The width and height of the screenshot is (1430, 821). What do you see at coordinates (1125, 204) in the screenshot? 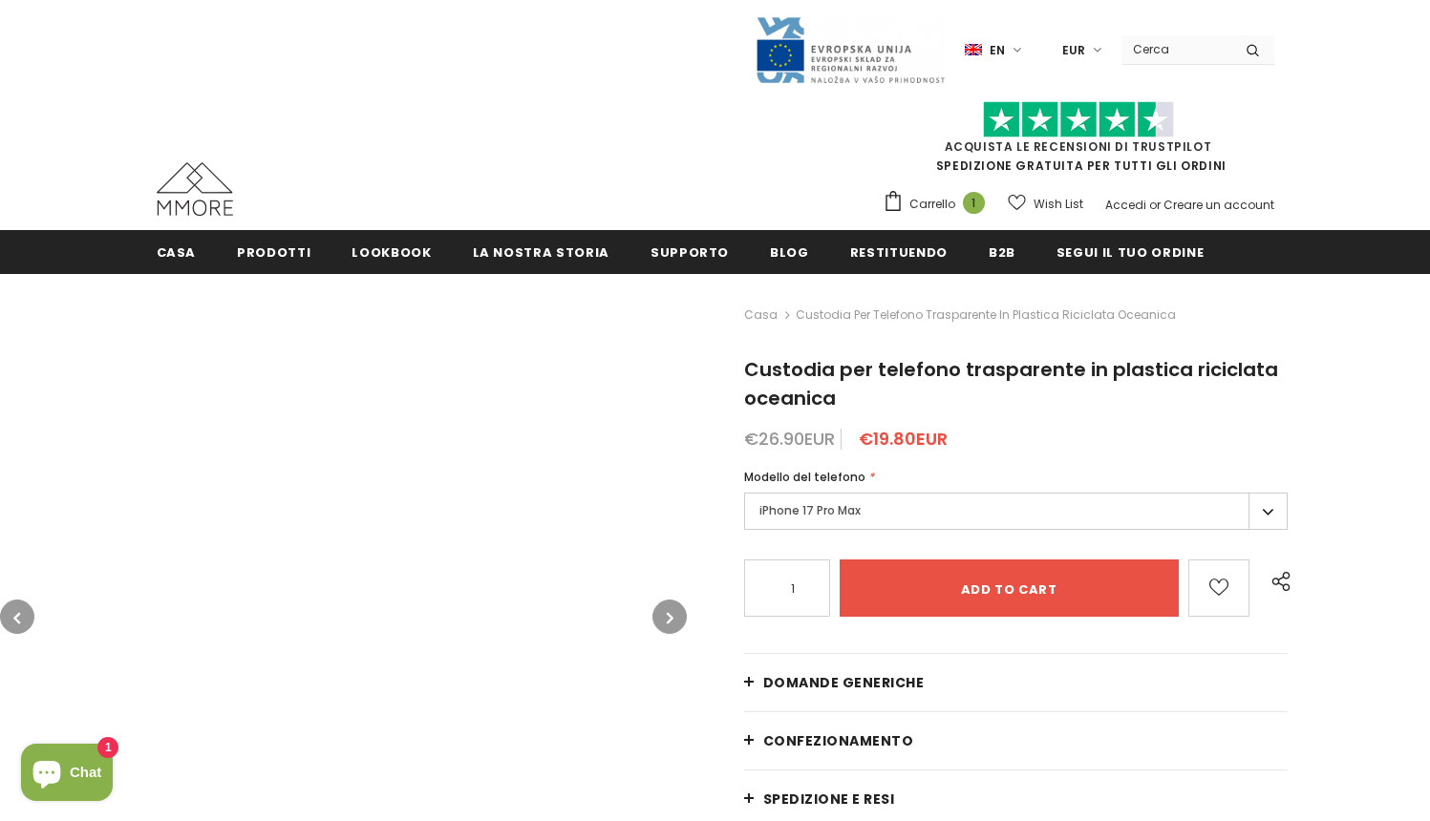
I see `a: Accedi` at bounding box center [1125, 204].